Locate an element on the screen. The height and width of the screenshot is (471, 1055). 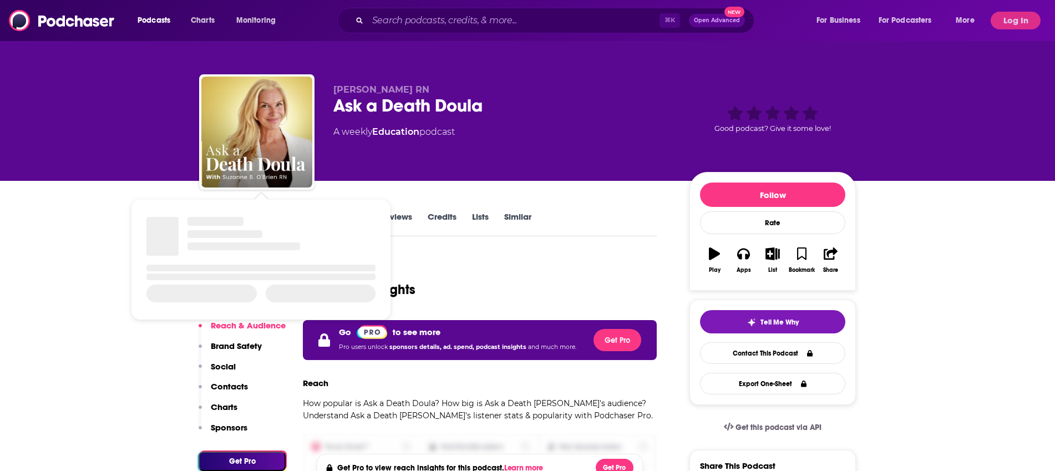
button: Sponsors is located at coordinates (223, 432).